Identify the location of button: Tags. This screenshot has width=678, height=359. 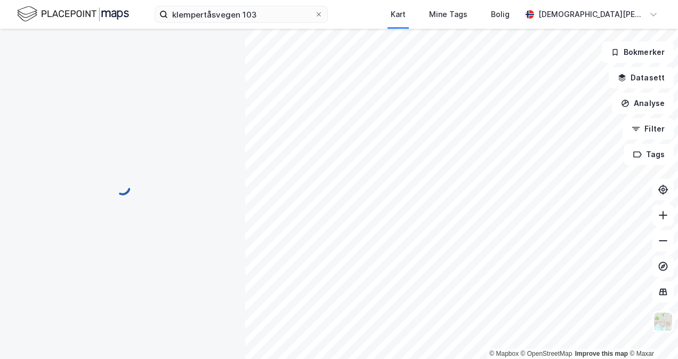
(649, 155).